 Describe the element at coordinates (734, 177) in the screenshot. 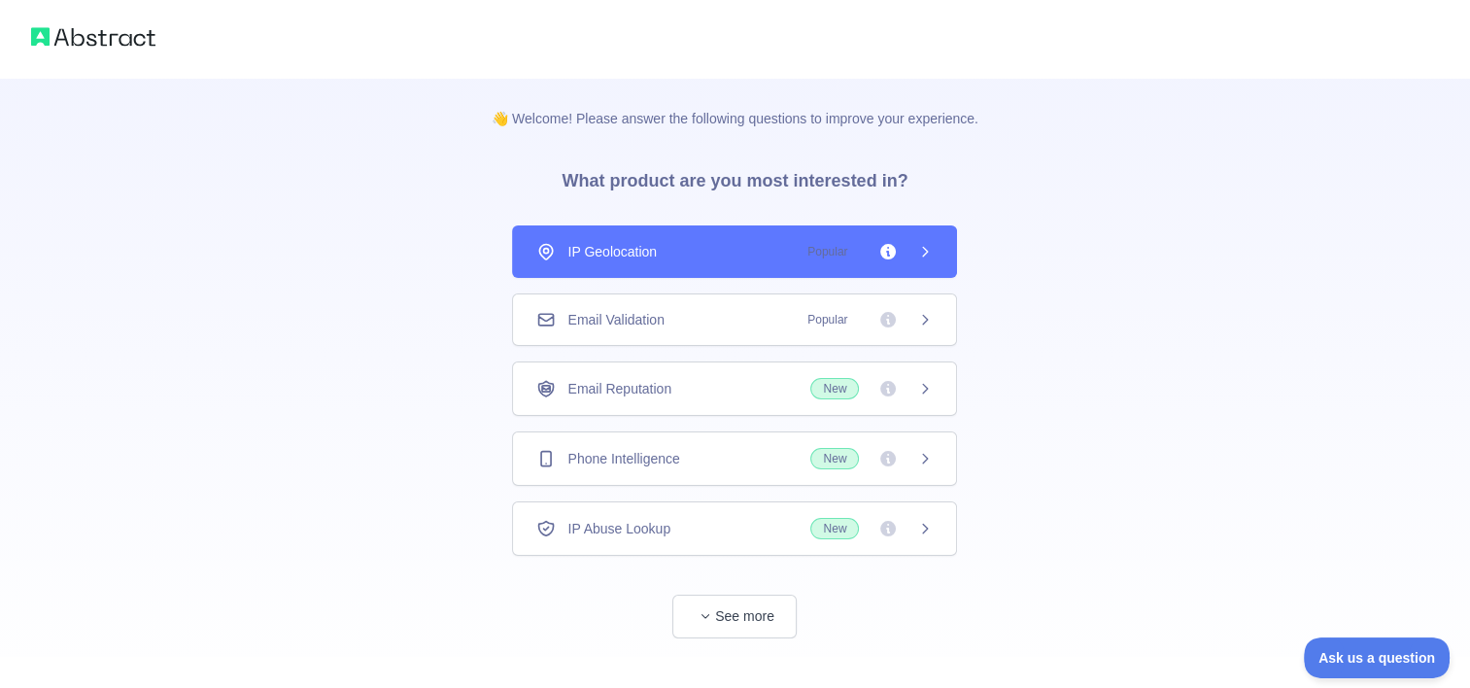

I see `h3: What product are you most interested in?` at that location.